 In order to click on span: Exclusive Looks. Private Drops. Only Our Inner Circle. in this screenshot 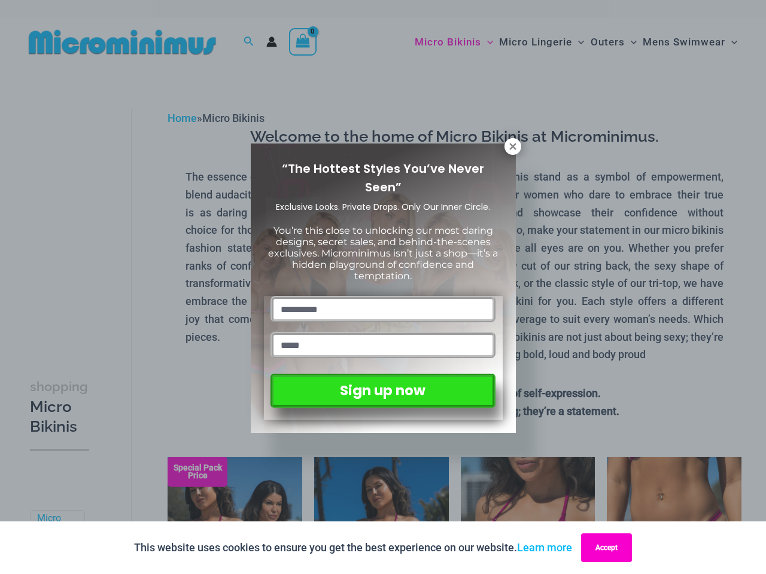, I will do `click(383, 207)`.